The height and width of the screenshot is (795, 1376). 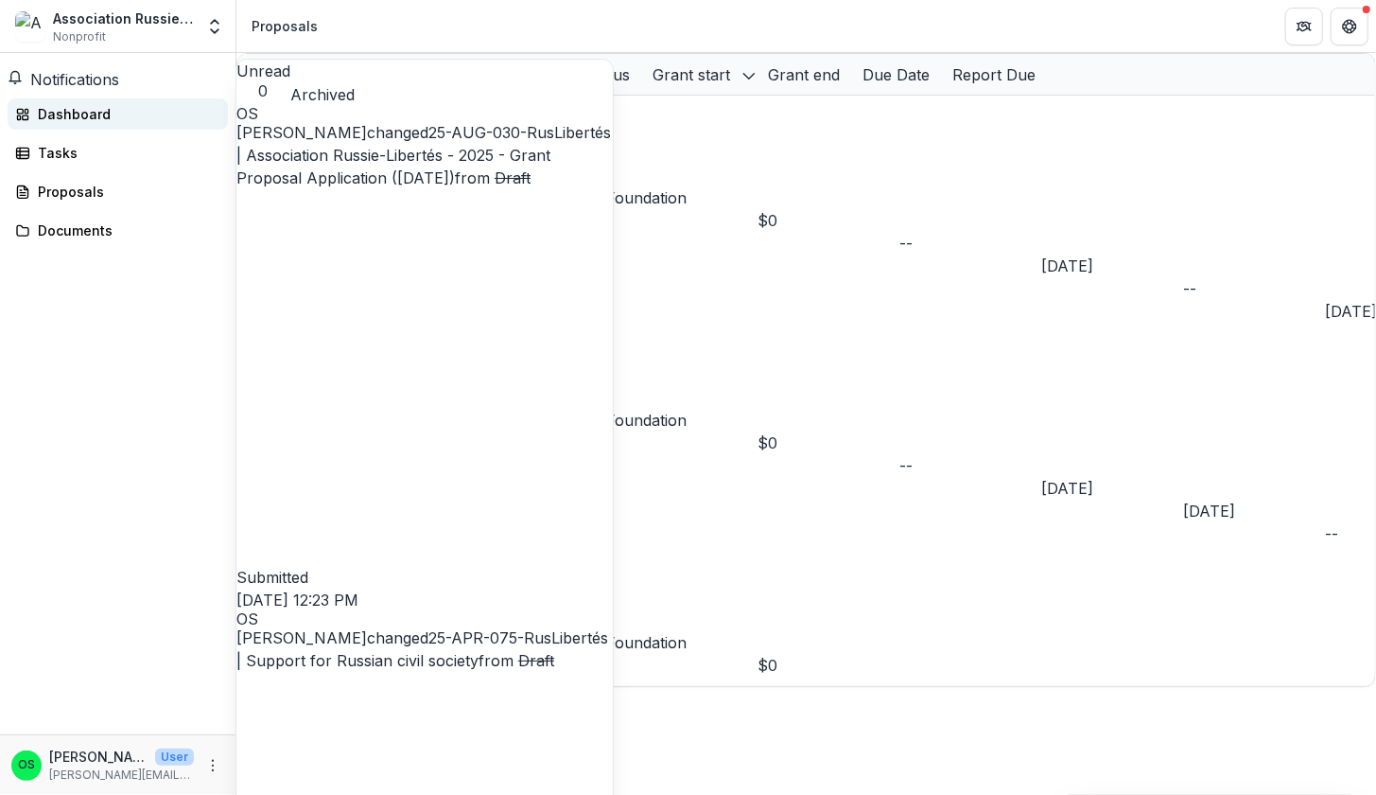 What do you see at coordinates (499, 74) in the screenshot?
I see `div: Amount awarded` at bounding box center [499, 74].